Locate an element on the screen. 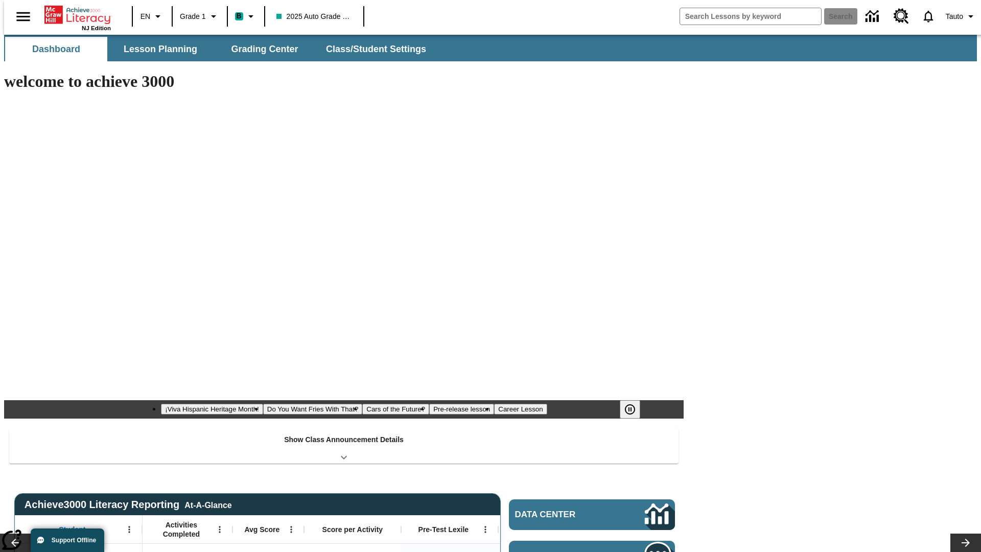  div: At-A-Glance is located at coordinates (208, 504).